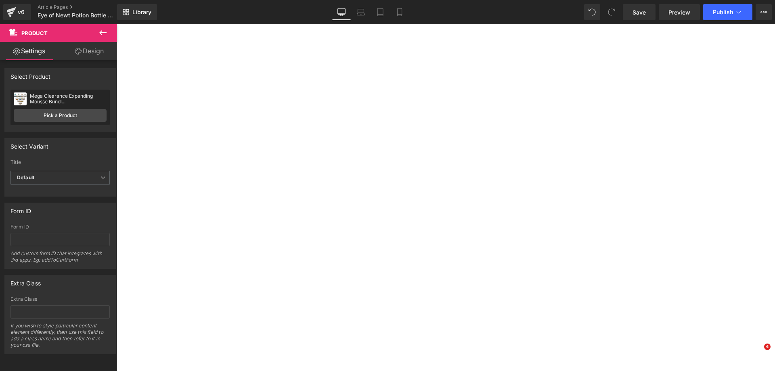 This screenshot has height=371, width=775. Describe the element at coordinates (137, 12) in the screenshot. I see `a: New Library` at that location.